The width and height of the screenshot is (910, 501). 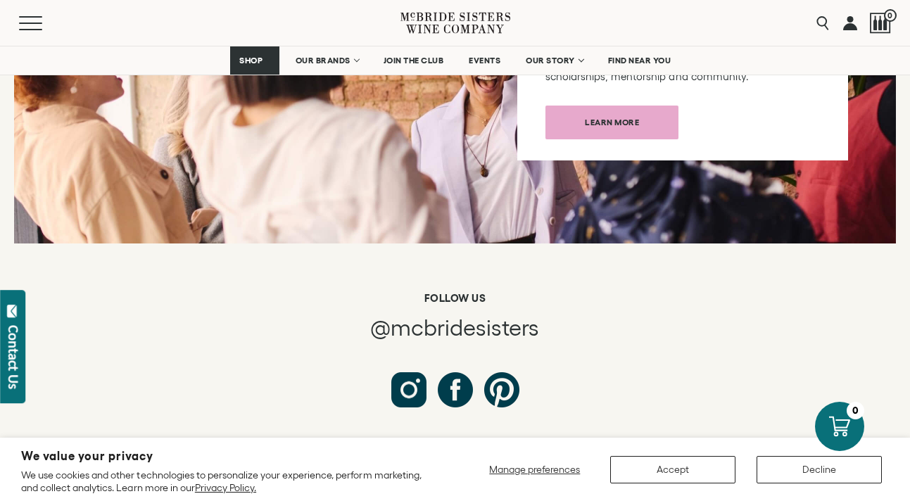 I want to click on span: SHOP, so click(x=251, y=61).